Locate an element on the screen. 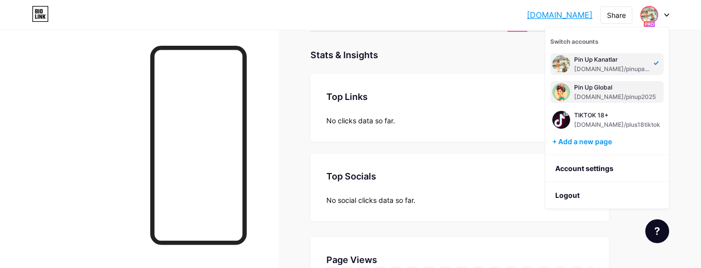 This screenshot has width=701, height=268. div: Stats & Insights is located at coordinates (344, 55).